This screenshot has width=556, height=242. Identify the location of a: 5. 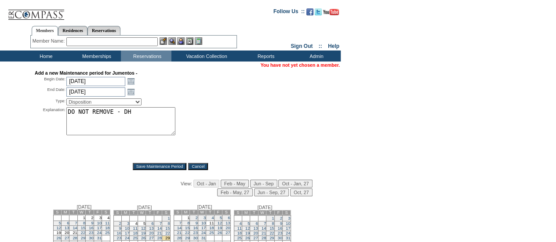
(60, 223).